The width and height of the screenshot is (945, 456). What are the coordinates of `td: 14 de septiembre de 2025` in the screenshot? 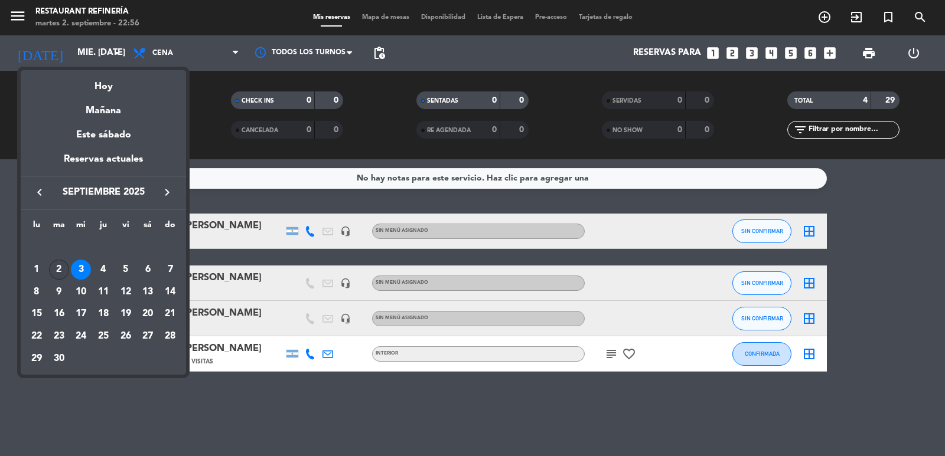 It's located at (170, 292).